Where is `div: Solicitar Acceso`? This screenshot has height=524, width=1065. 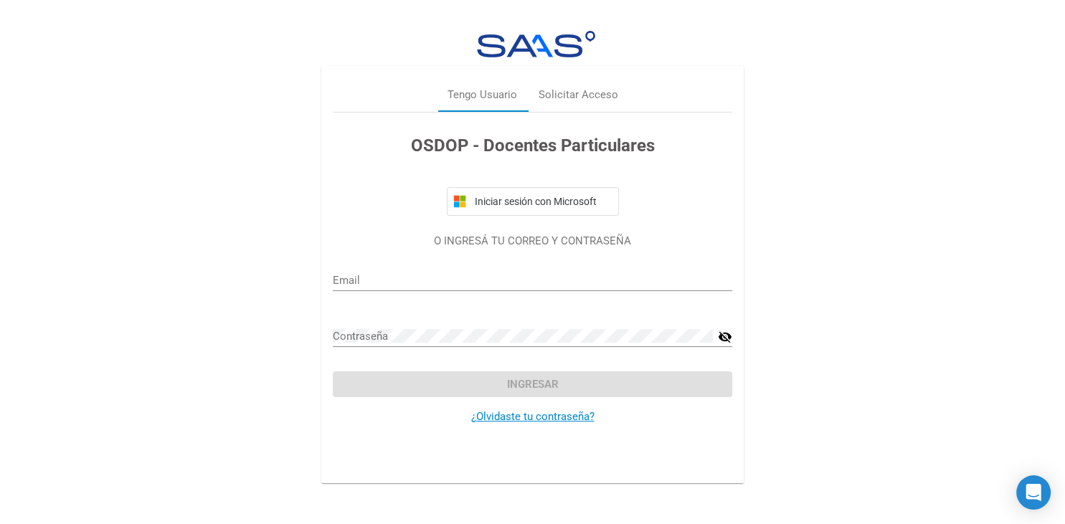
div: Solicitar Acceso is located at coordinates (578, 95).